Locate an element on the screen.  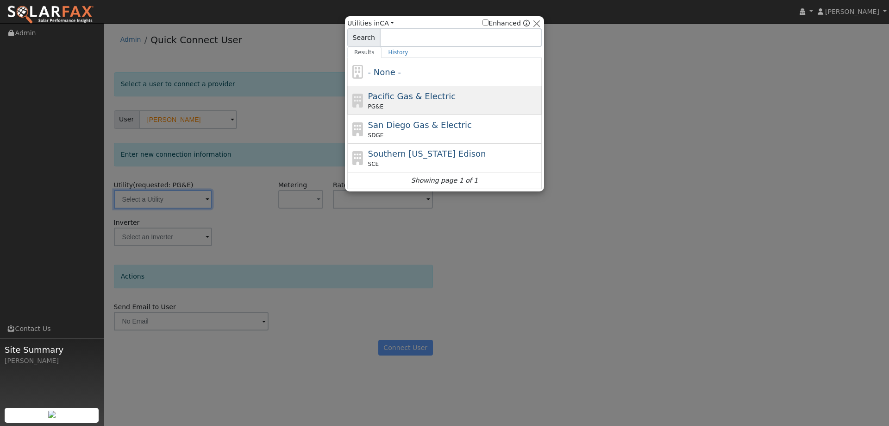
img: SolarFax is located at coordinates (50, 15).